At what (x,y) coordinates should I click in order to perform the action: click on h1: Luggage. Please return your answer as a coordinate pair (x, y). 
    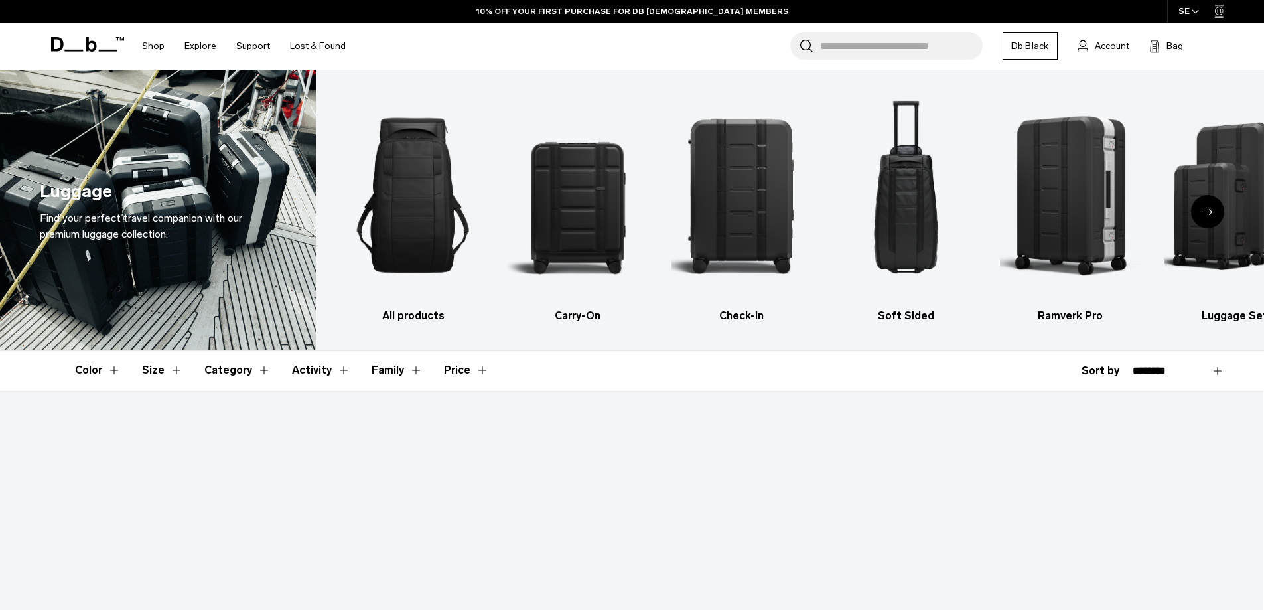
    Looking at the image, I should click on (76, 191).